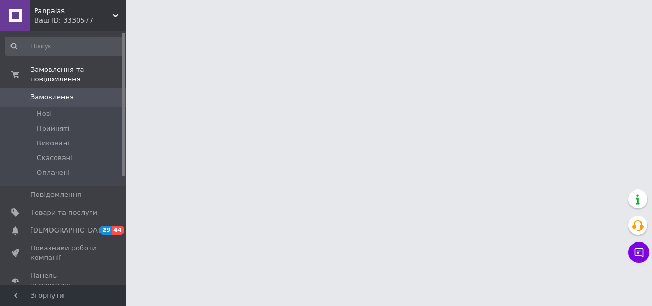 The width and height of the screenshot is (652, 306). Describe the element at coordinates (118, 230) in the screenshot. I see `span: 44` at that location.